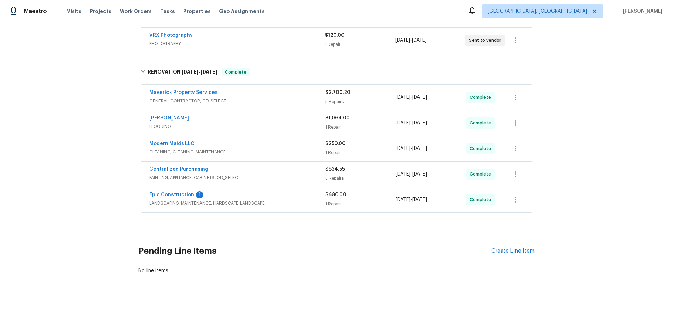 The width and height of the screenshot is (673, 322). Describe the element at coordinates (337, 271) in the screenshot. I see `div: No line items.` at that location.